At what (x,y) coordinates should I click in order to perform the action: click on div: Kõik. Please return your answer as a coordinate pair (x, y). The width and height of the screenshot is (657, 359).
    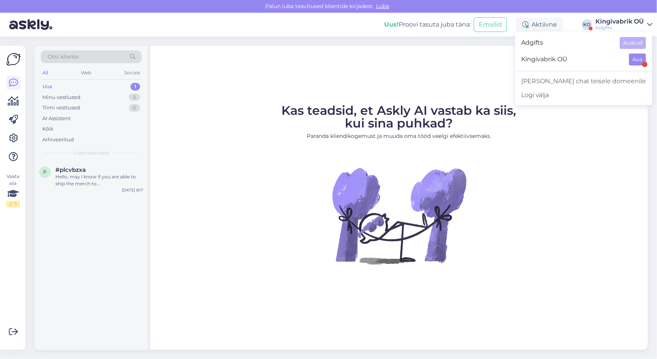
    Looking at the image, I should click on (48, 129).